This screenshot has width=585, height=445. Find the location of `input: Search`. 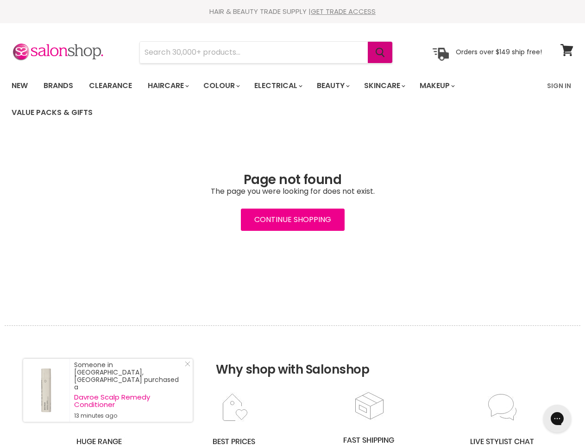

input: Search is located at coordinates (254, 52).